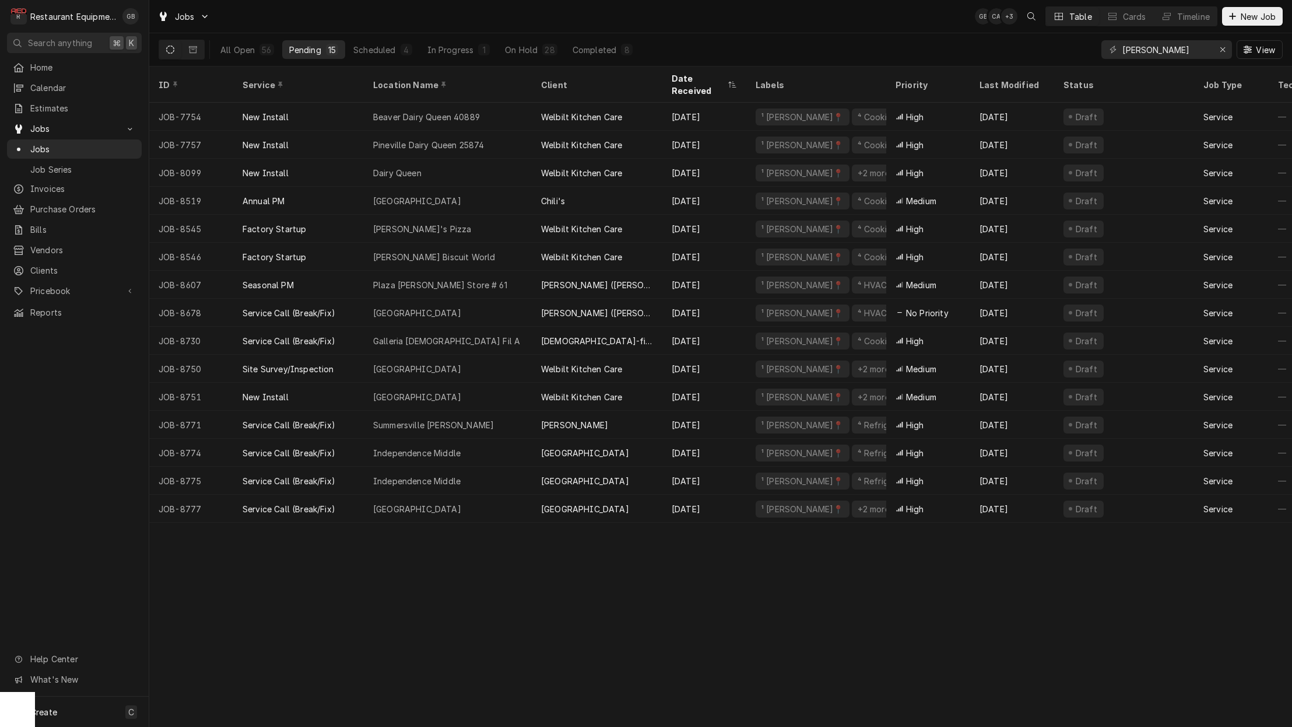  Describe the element at coordinates (191, 452) in the screenshot. I see `div: JOB-8774` at that location.